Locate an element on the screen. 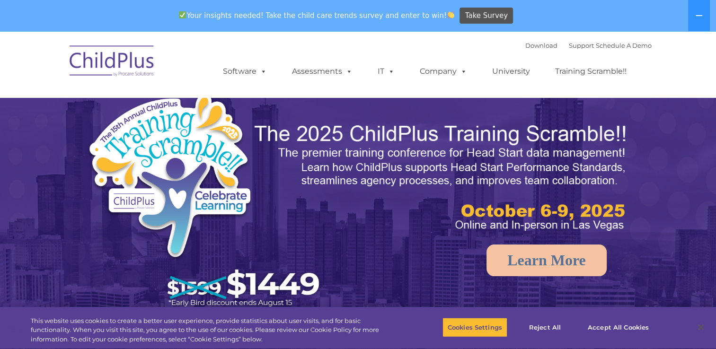  a: Assessments is located at coordinates (322, 71).